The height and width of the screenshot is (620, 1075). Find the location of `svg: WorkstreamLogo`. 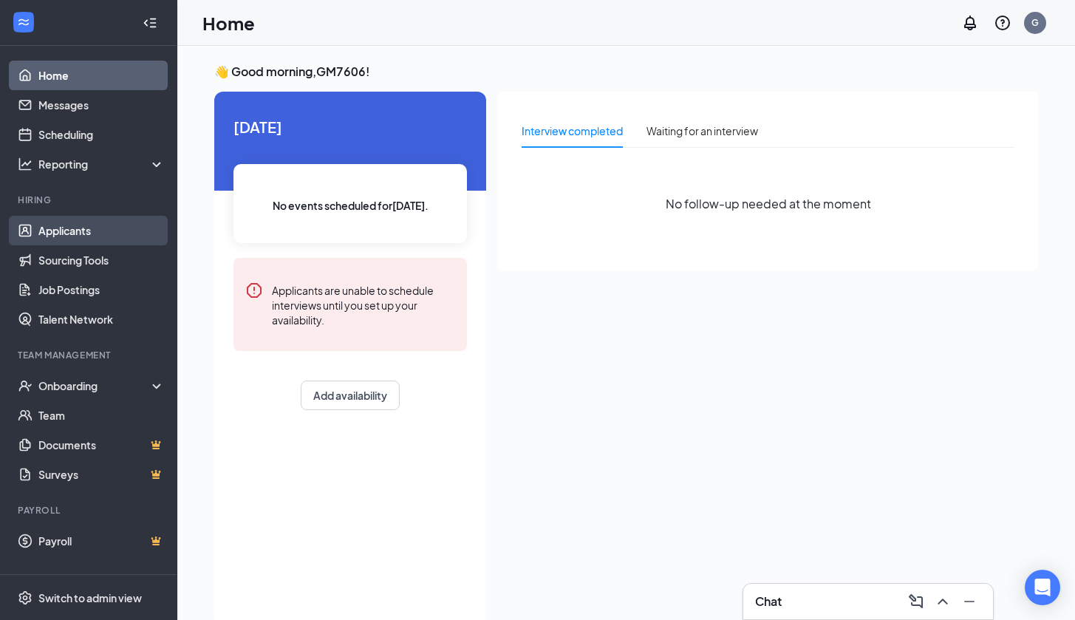

svg: WorkstreamLogo is located at coordinates (24, 22).